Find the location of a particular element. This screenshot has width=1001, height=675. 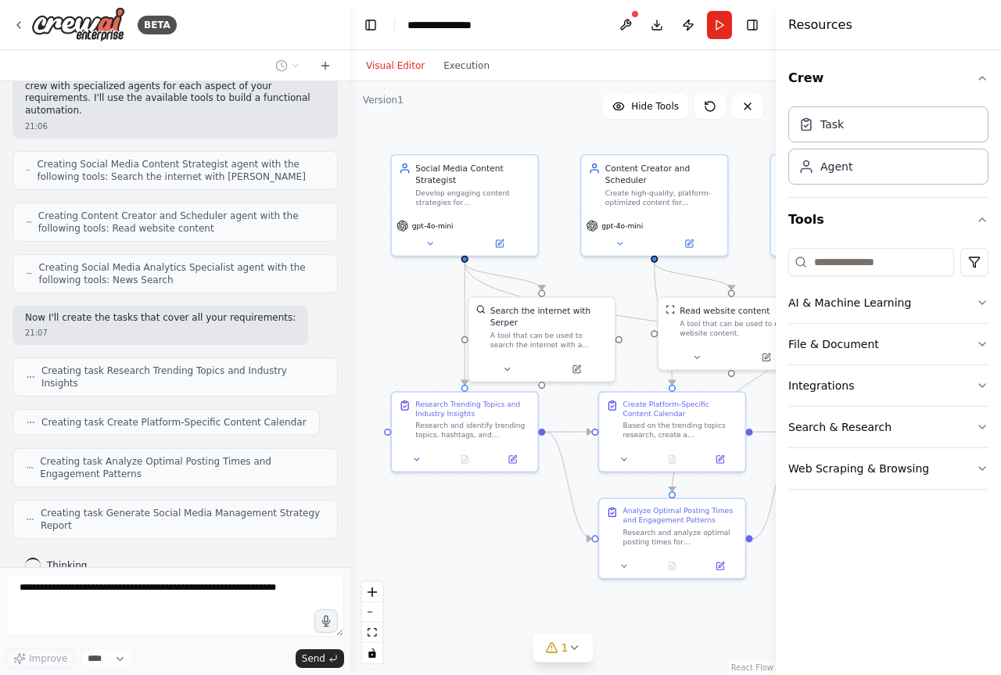

span: Creating task Analyze Optimal Posting Times and Engagement Patterns is located at coordinates (182, 467).